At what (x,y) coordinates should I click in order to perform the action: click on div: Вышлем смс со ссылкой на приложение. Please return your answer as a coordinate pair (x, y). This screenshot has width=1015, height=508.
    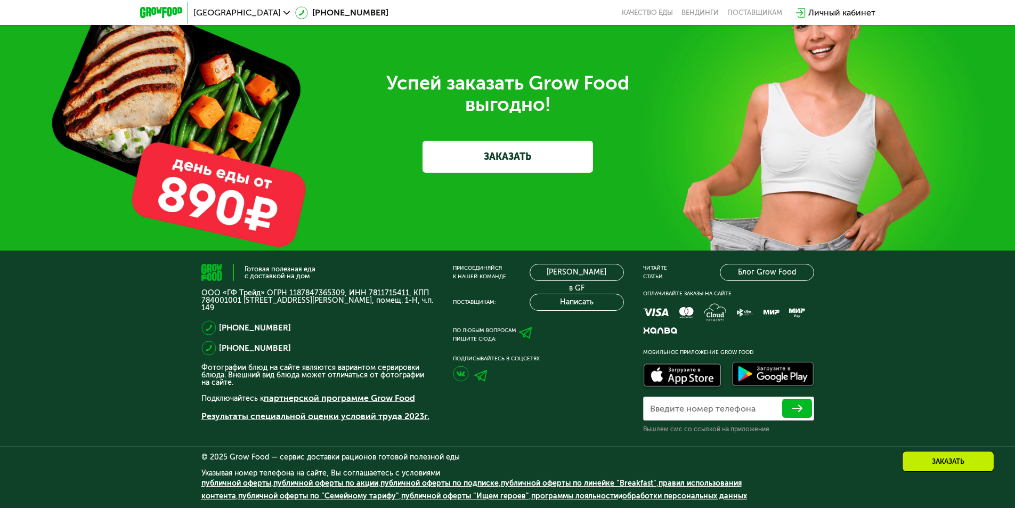
    Looking at the image, I should click on (728, 429).